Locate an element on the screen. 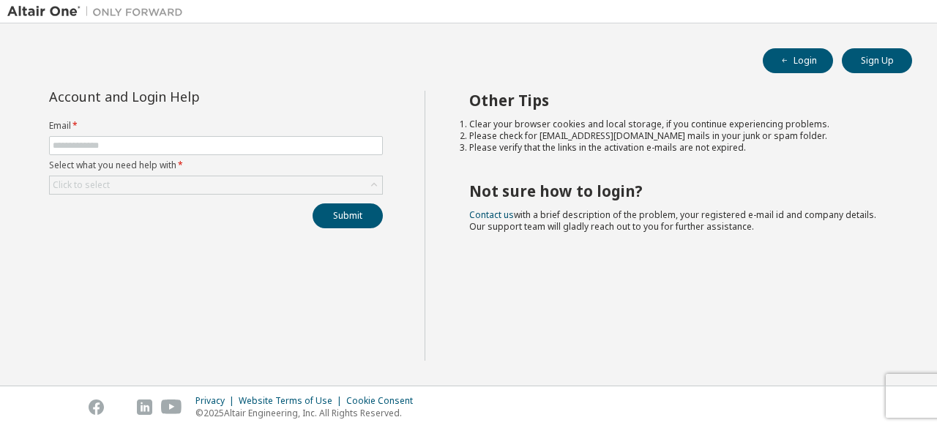  p: © 2025 Altair Engineering, Inc. All Rights Reserved. is located at coordinates (308, 413).